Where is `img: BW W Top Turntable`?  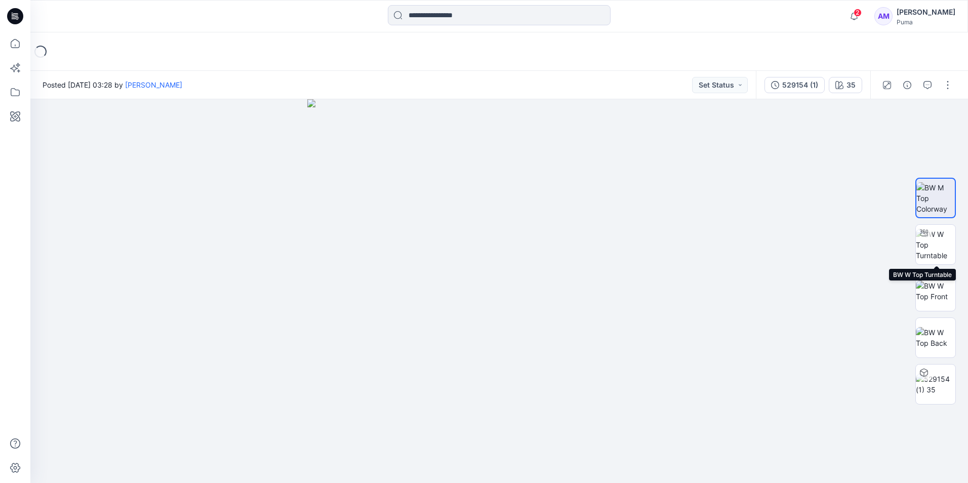 img: BW W Top Turntable is located at coordinates (936, 245).